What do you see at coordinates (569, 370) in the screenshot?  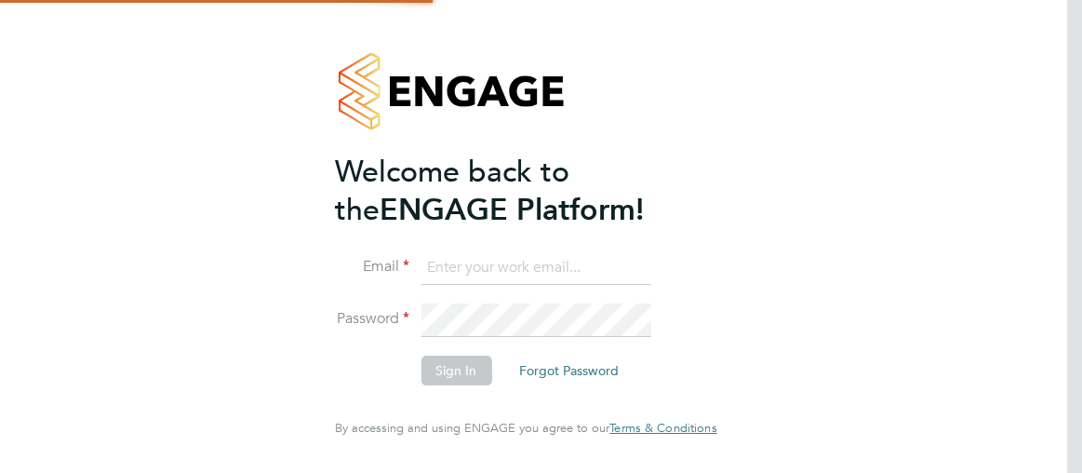 I see `button: Forgot Password` at bounding box center [569, 370].